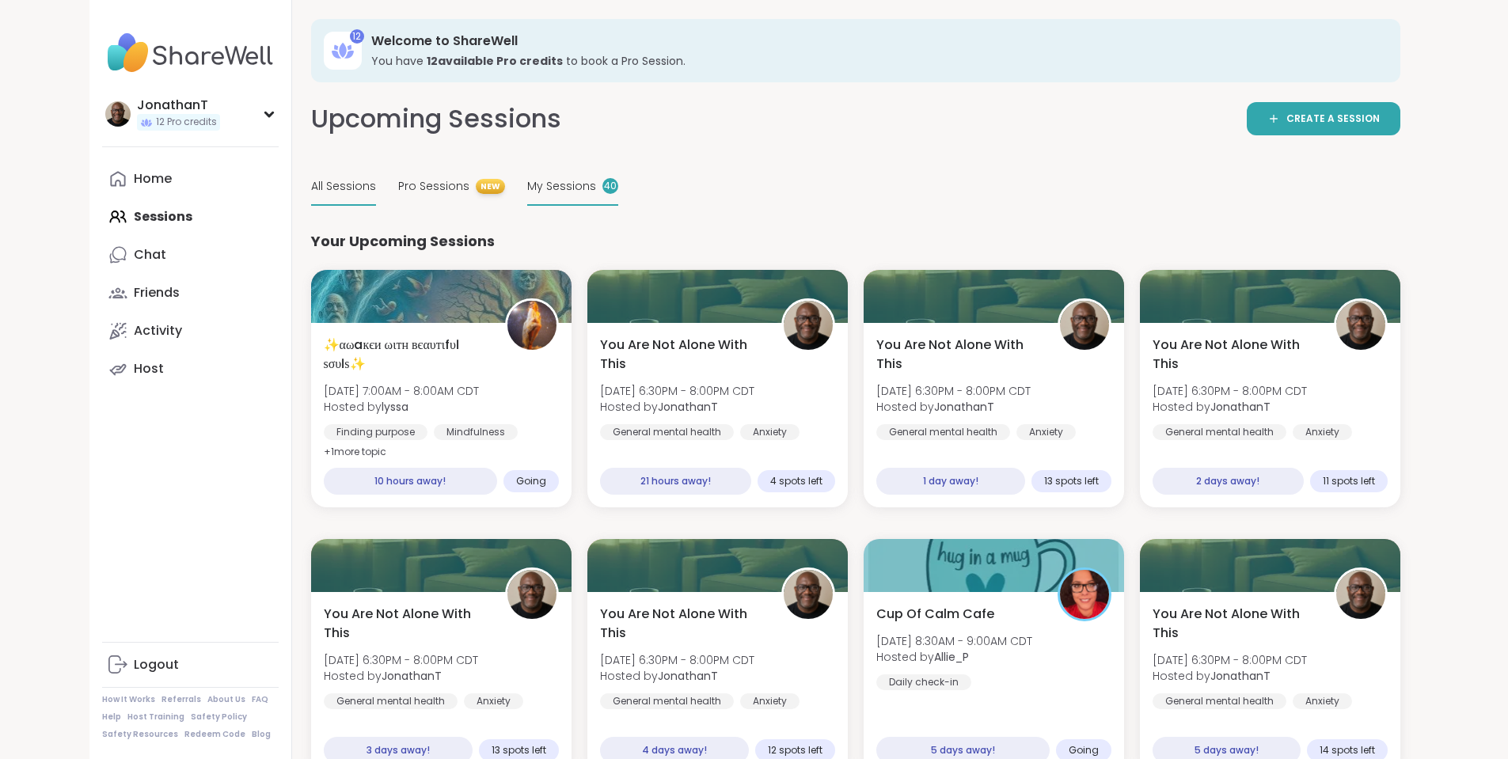 The image size is (1508, 759). I want to click on div: Mindfulness, so click(476, 432).